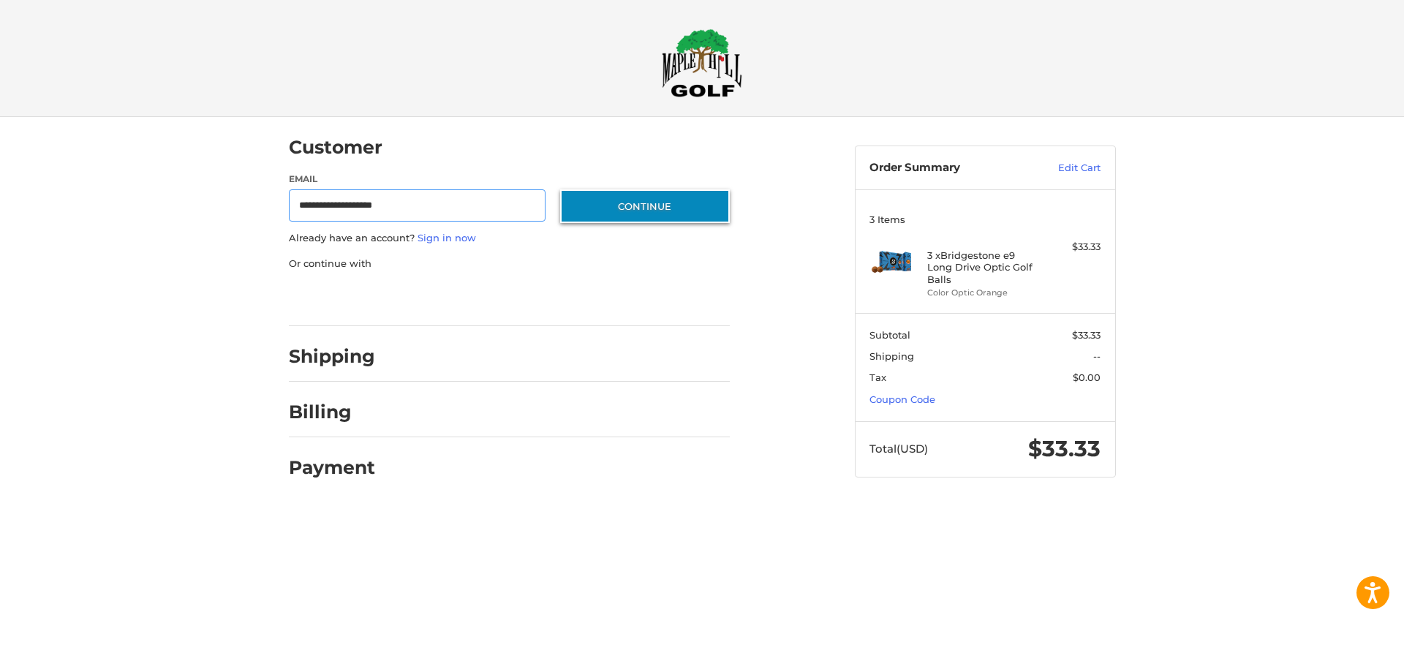  I want to click on img: Maple Hill Golf, so click(702, 63).